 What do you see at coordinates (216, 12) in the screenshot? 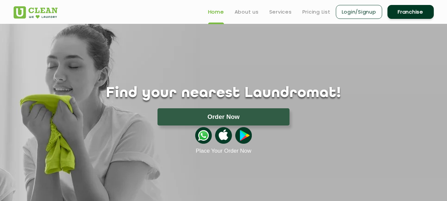
I see `a: Home` at bounding box center [216, 12].